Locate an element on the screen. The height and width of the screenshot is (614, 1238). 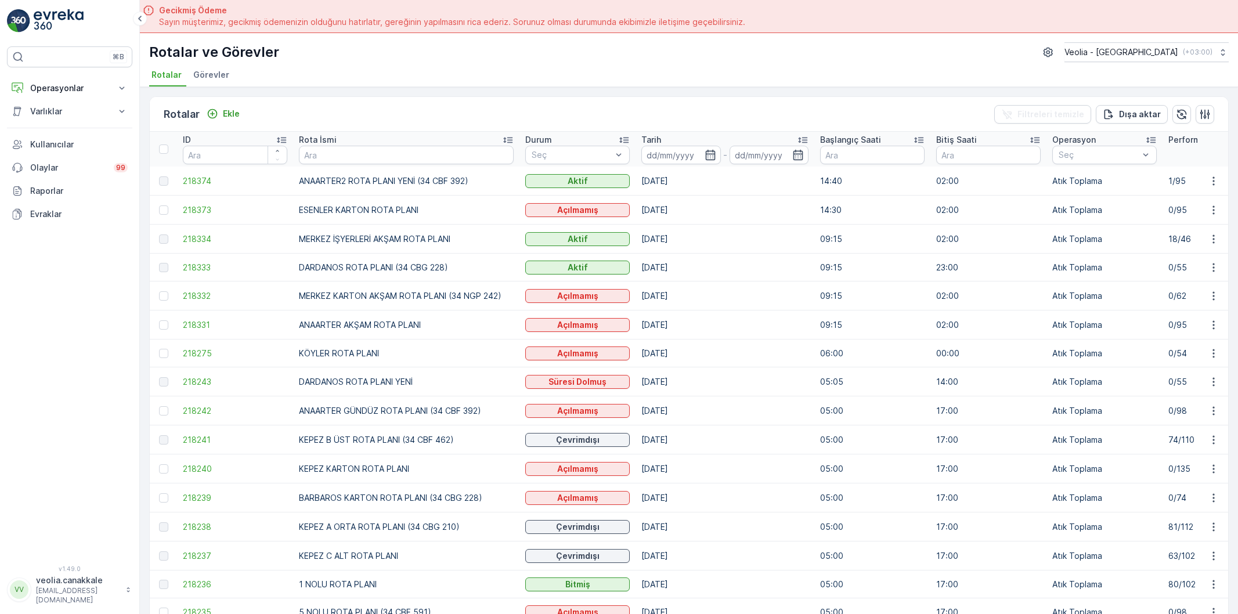
a: 218239 is located at coordinates (235, 498).